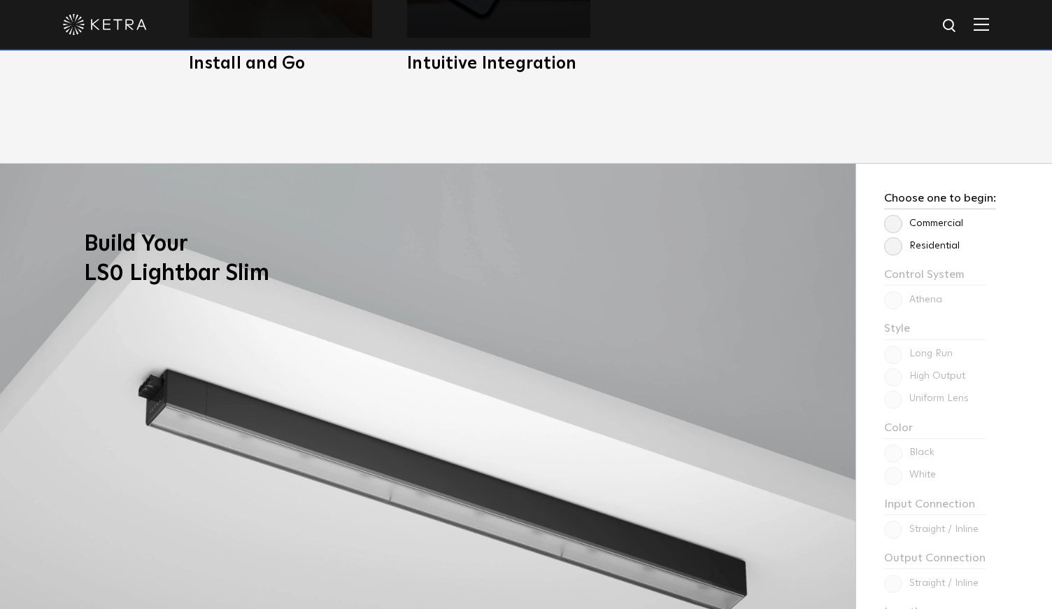 Image resolution: width=1052 pixels, height=609 pixels. I want to click on img: ketra-logo-2019-white, so click(105, 24).